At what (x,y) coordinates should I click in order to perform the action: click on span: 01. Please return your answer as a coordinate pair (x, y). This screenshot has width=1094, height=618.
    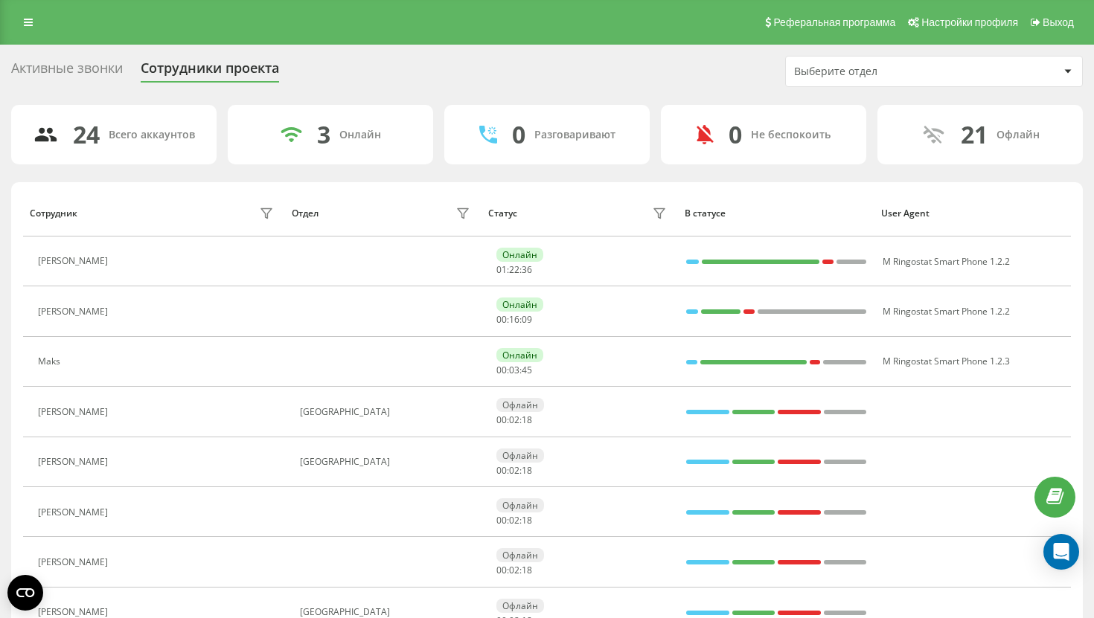
    Looking at the image, I should click on (501, 269).